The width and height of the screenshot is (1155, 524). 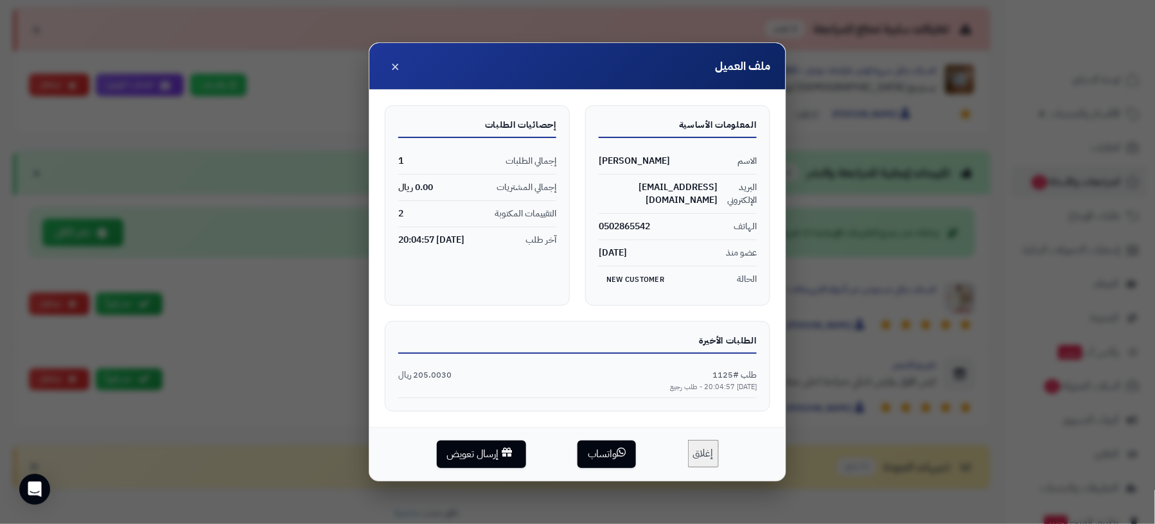 I want to click on span: 1, so click(x=401, y=161).